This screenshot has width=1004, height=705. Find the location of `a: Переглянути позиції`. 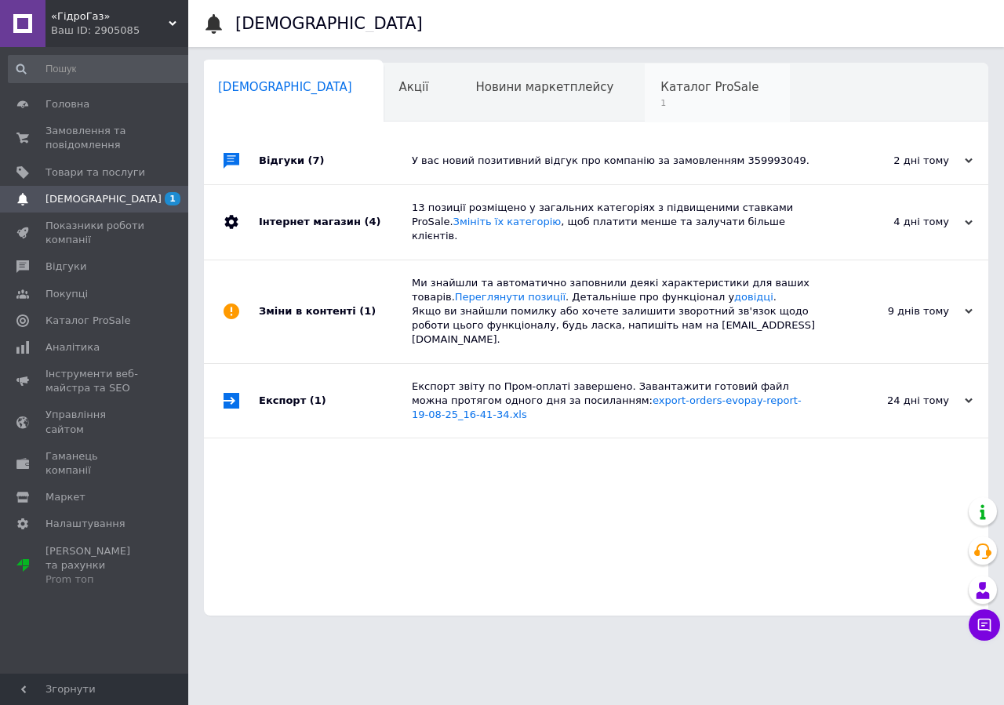

a: Переглянути позиції is located at coordinates (510, 296).